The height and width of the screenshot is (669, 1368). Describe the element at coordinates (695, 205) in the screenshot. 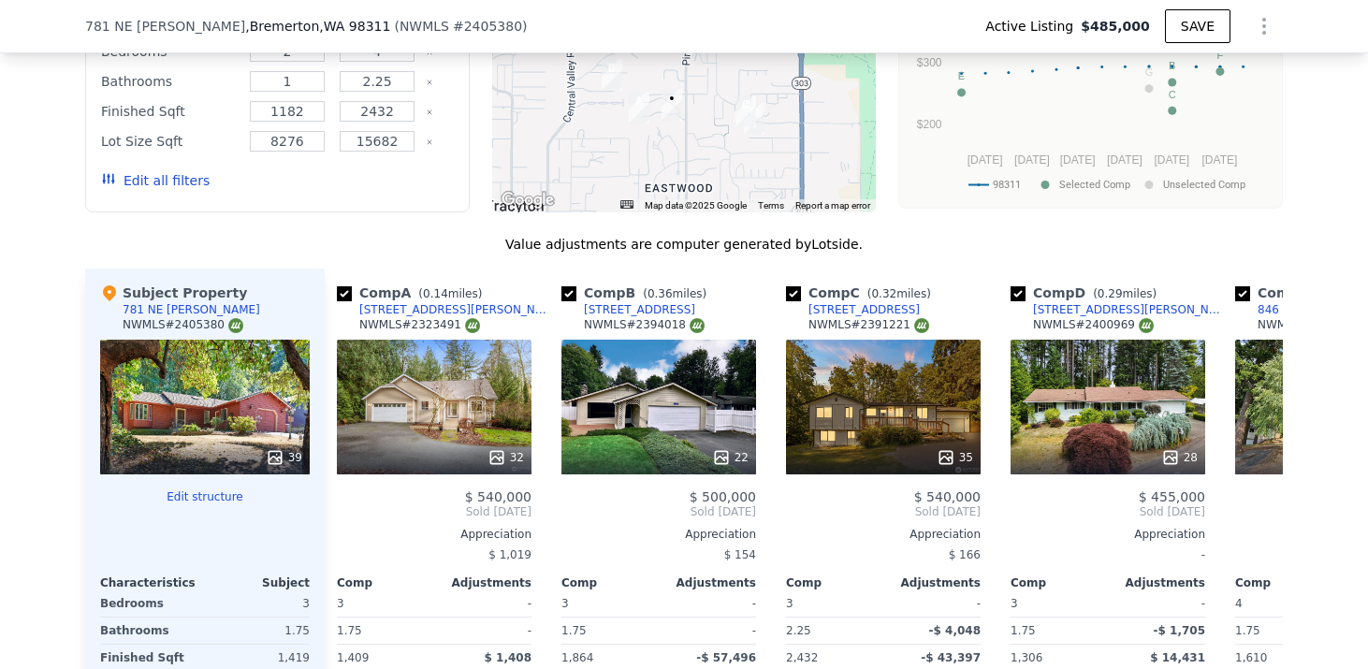

I see `span: Map data ©2025 Google` at that location.